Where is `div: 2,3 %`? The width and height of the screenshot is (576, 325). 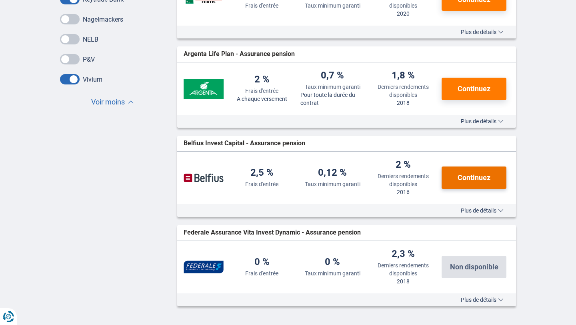
div: 2,3 % is located at coordinates (403, 254).